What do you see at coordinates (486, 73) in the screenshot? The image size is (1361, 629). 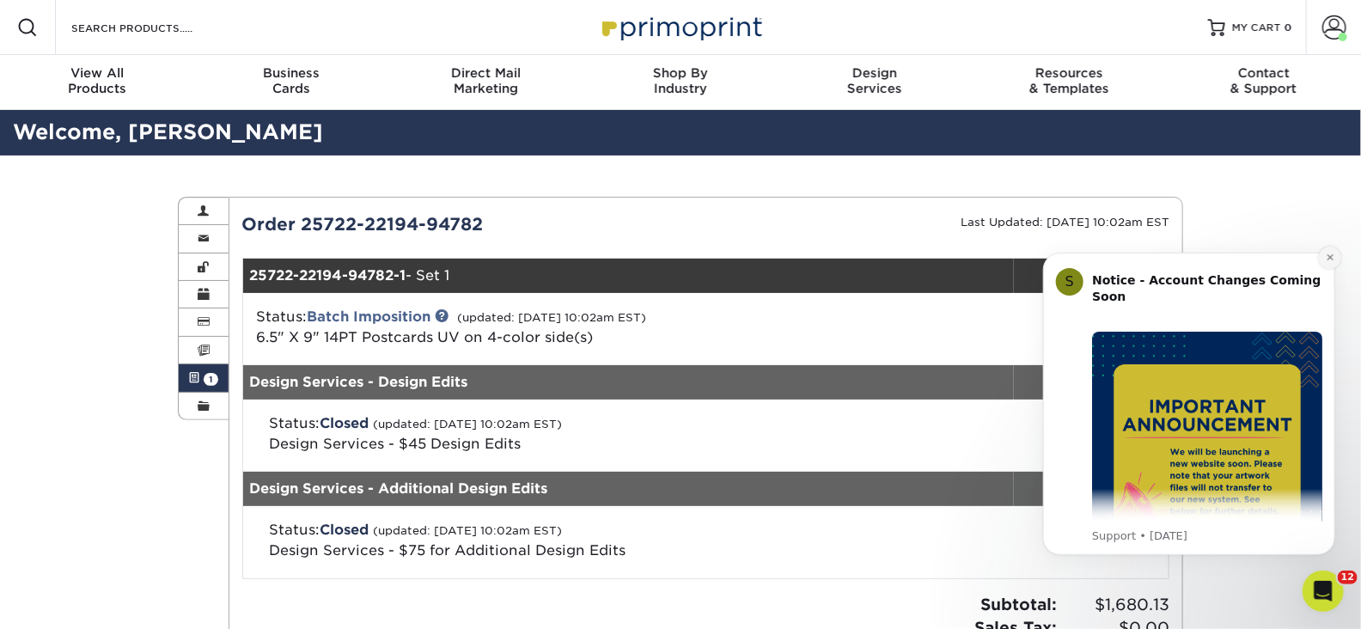 I see `span: Direct Mail` at bounding box center [486, 73].